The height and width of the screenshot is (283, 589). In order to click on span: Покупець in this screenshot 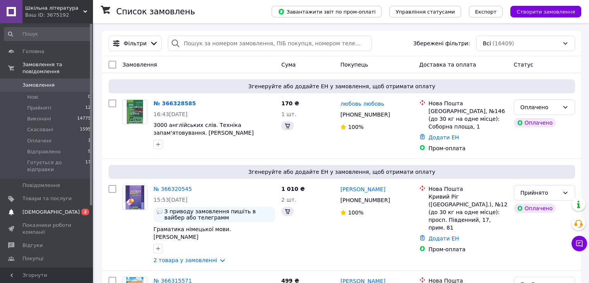, I will do `click(354, 65)`.